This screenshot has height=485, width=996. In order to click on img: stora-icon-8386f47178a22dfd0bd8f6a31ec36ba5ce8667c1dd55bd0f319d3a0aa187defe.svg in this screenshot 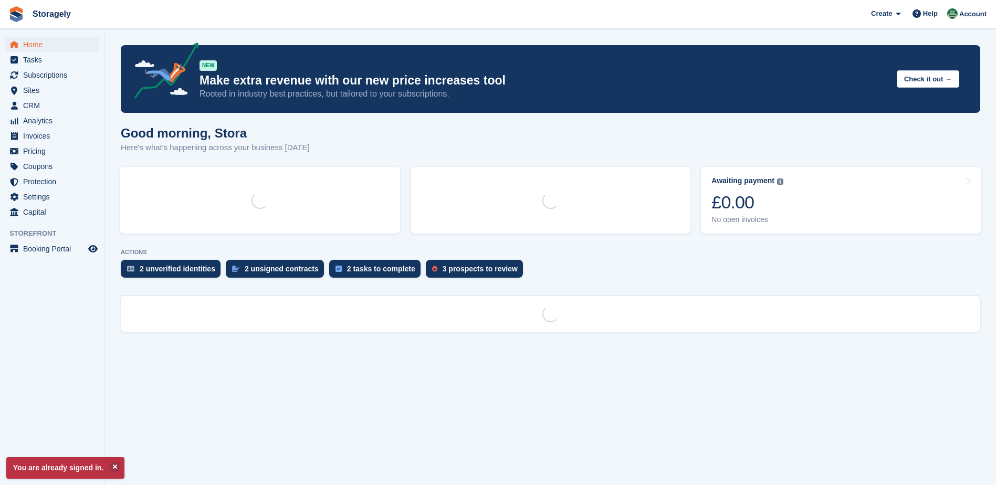, I will do `click(16, 14)`.